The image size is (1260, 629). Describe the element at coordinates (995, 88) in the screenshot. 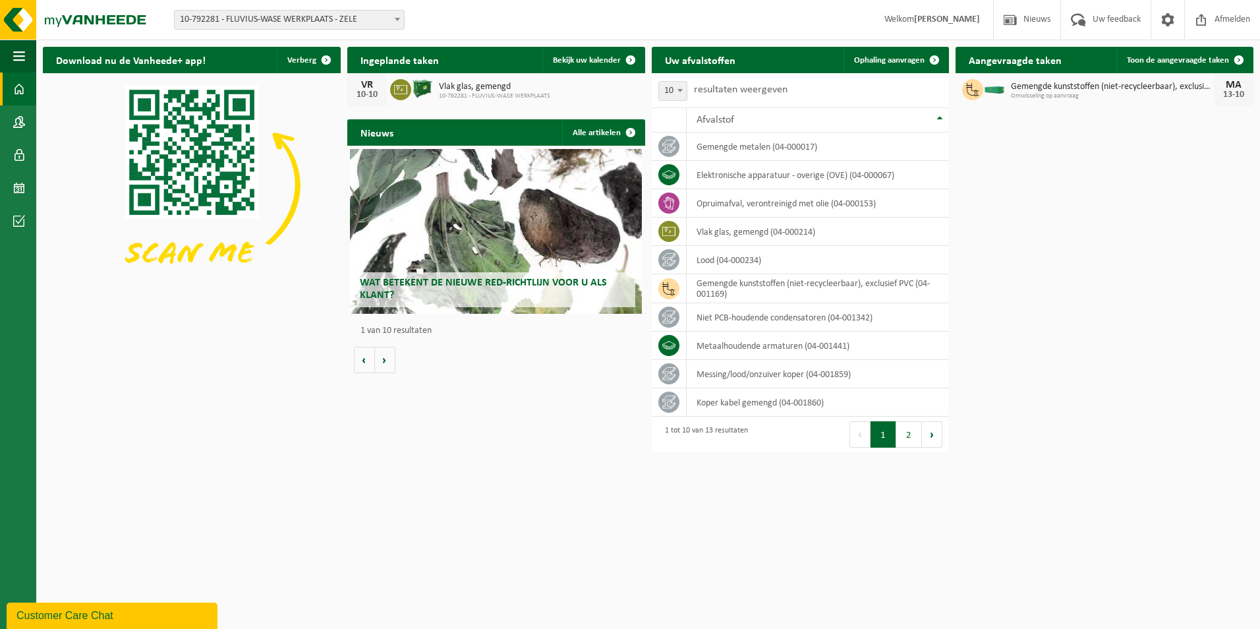

I see `img: HK-XC-20-GN-00` at that location.